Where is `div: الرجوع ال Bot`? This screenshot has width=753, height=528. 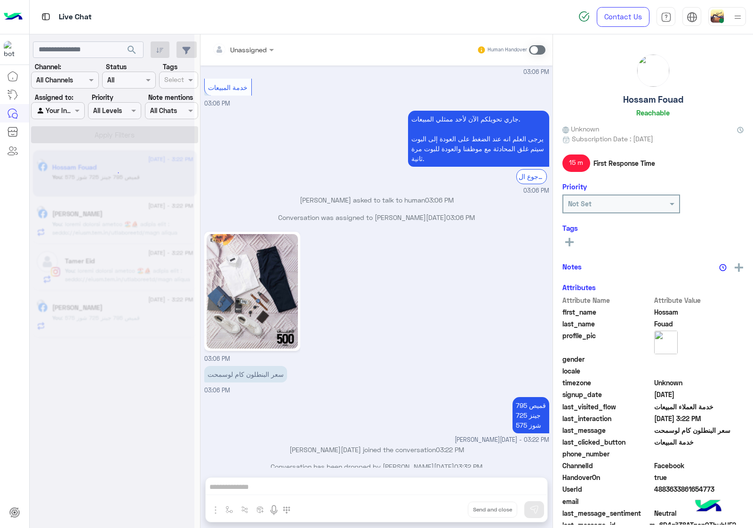 div: الرجوع ال Bot is located at coordinates (531, 176).